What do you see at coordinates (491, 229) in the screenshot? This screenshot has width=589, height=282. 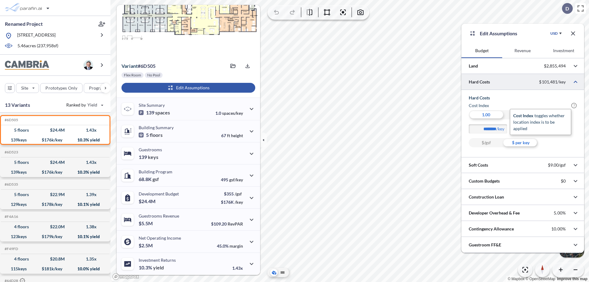 I see `p: Contingency Allowance` at bounding box center [491, 229].